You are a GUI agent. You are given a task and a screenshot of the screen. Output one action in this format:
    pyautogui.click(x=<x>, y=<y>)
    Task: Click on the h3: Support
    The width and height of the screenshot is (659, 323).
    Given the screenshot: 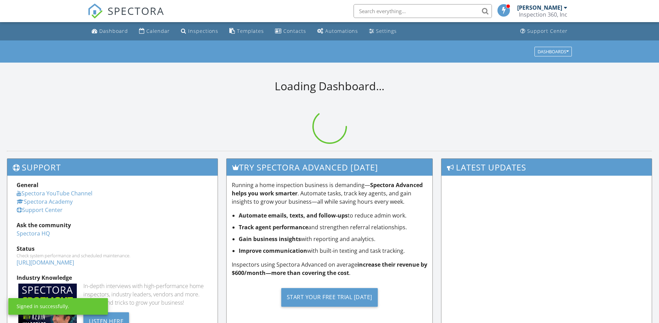 What is the action you would take?
    pyautogui.click(x=112, y=167)
    